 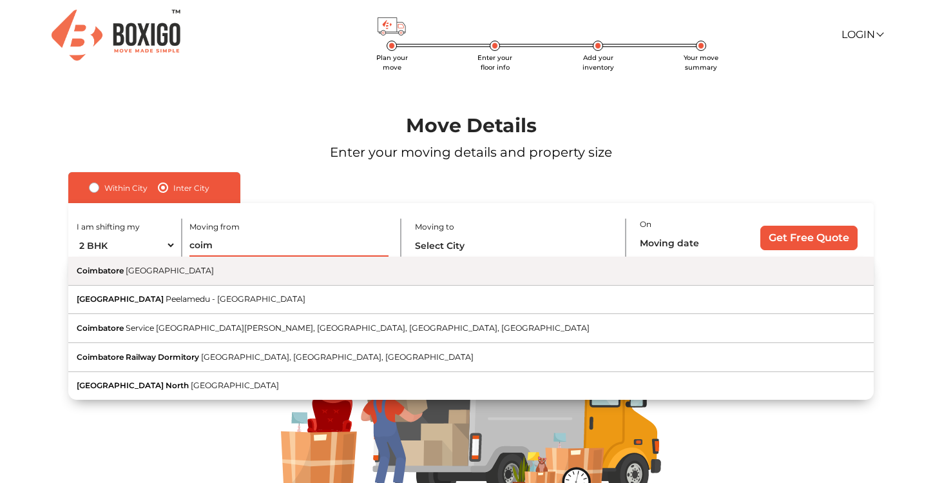 What do you see at coordinates (598, 62) in the screenshot?
I see `span: Add your inventory` at bounding box center [598, 62].